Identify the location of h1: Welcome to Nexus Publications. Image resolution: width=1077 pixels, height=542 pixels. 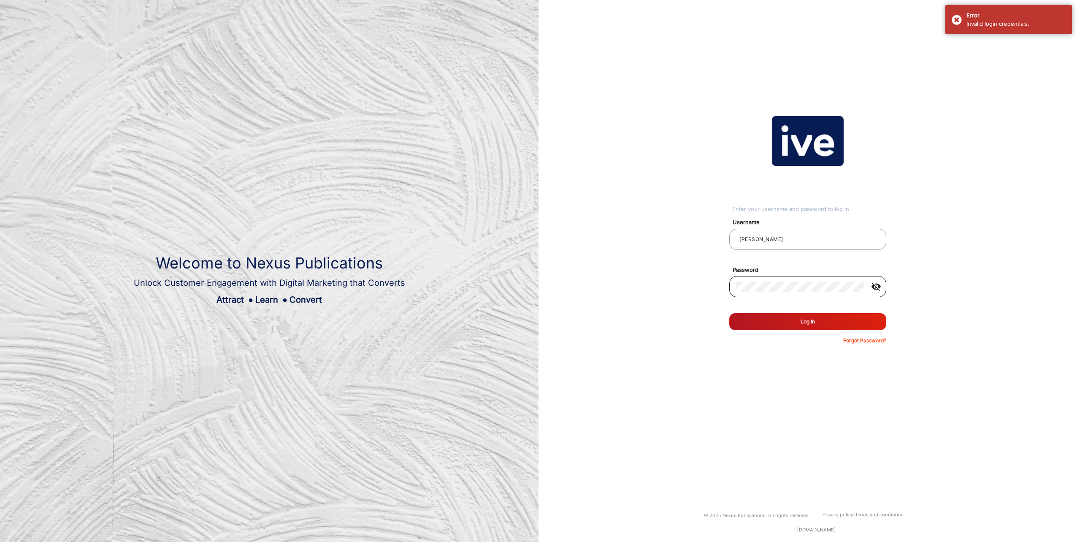
(269, 263).